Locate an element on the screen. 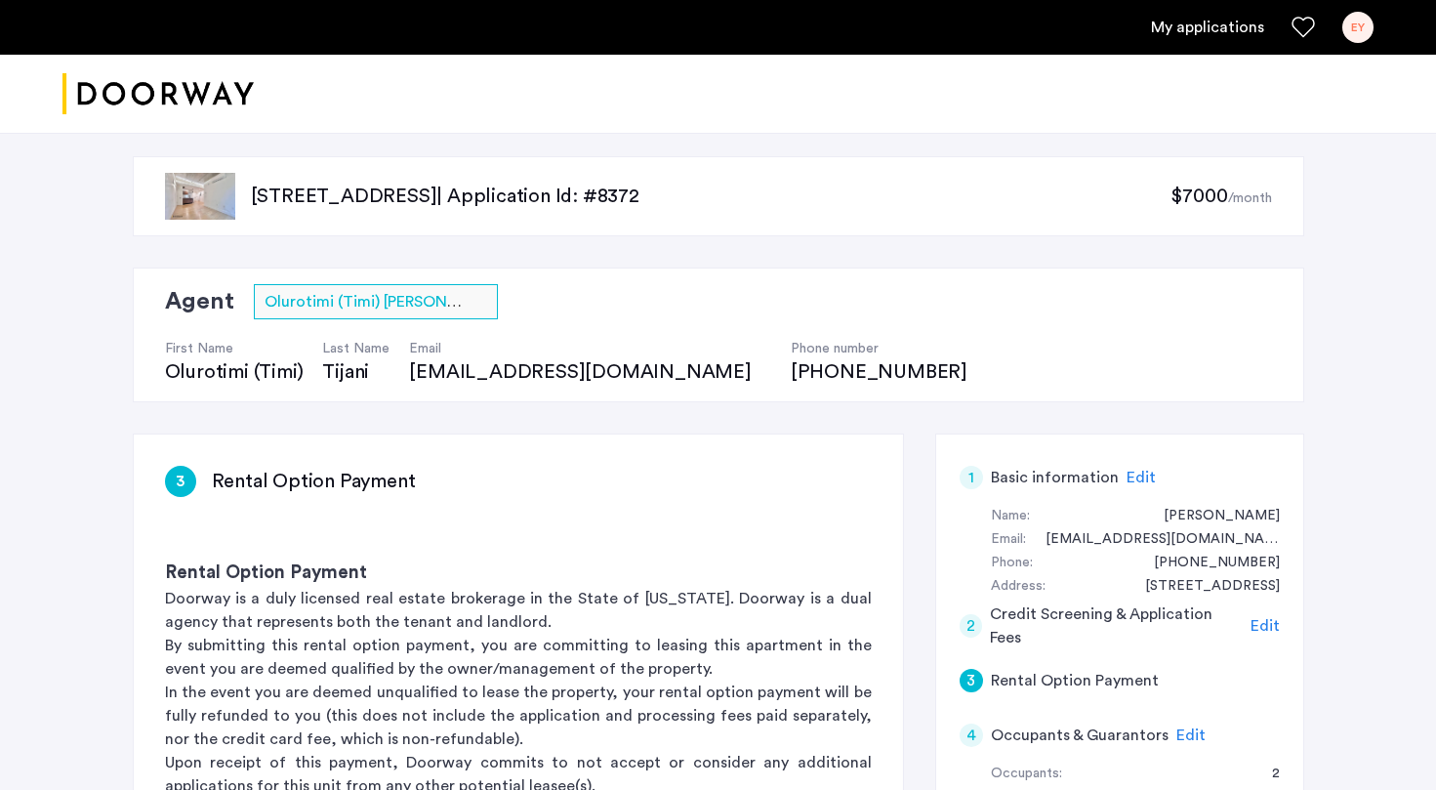  p: In the event you are deemed unqualified to lease the property, your rental option payment will be... is located at coordinates (518, 715).